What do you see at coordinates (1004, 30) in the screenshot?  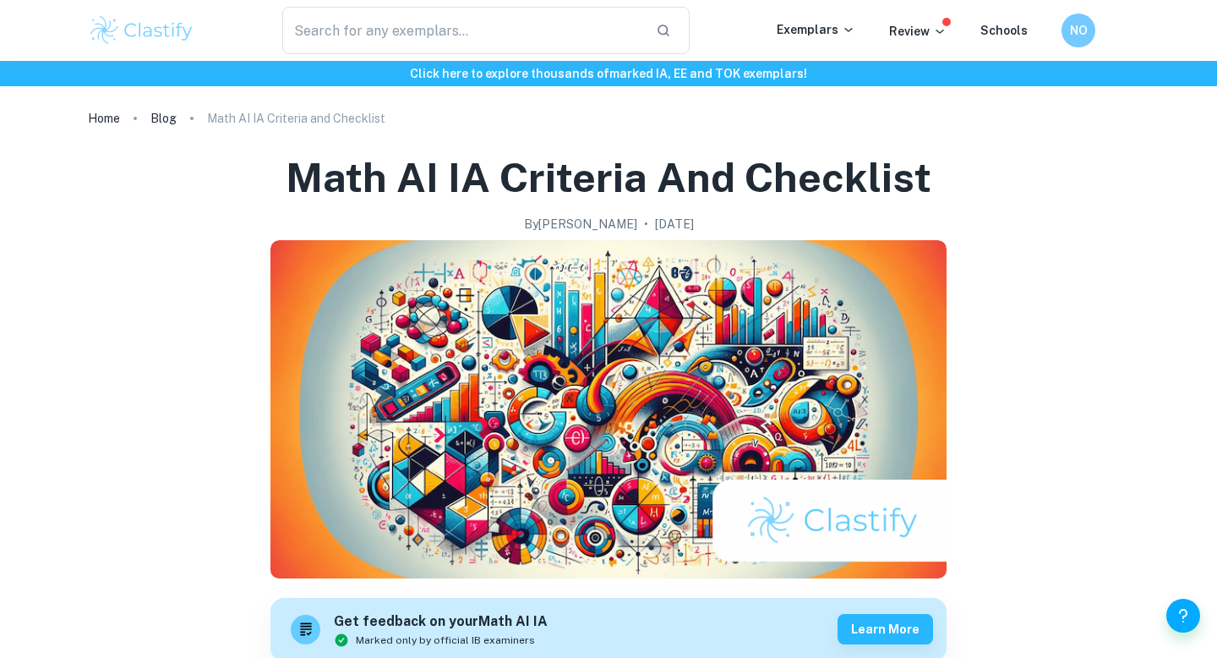 I see `a: Schools` at bounding box center [1004, 30].